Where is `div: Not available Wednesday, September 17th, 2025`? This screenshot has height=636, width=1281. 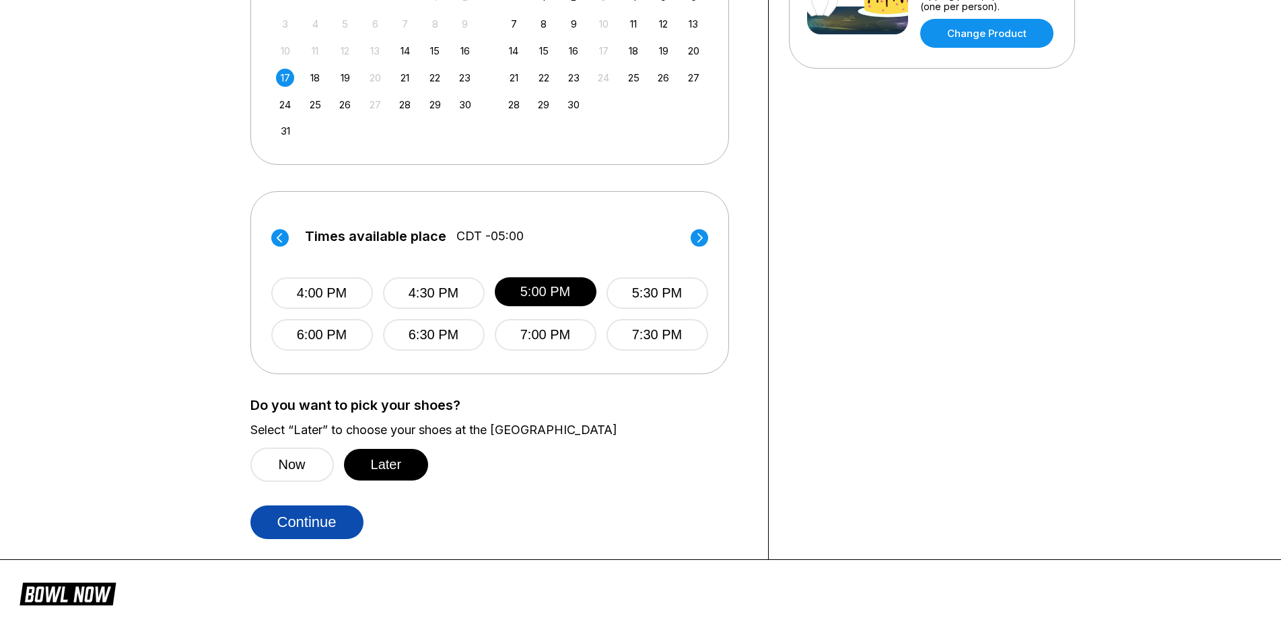 div: Not available Wednesday, September 17th, 2025 is located at coordinates (603, 50).